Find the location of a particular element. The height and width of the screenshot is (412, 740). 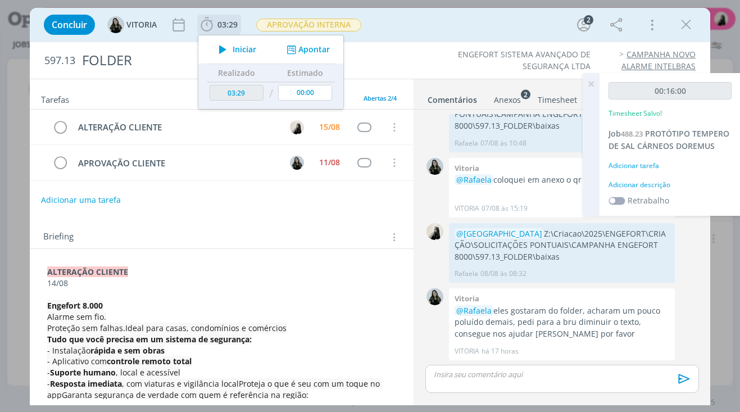

button: Concluir is located at coordinates (69, 25).